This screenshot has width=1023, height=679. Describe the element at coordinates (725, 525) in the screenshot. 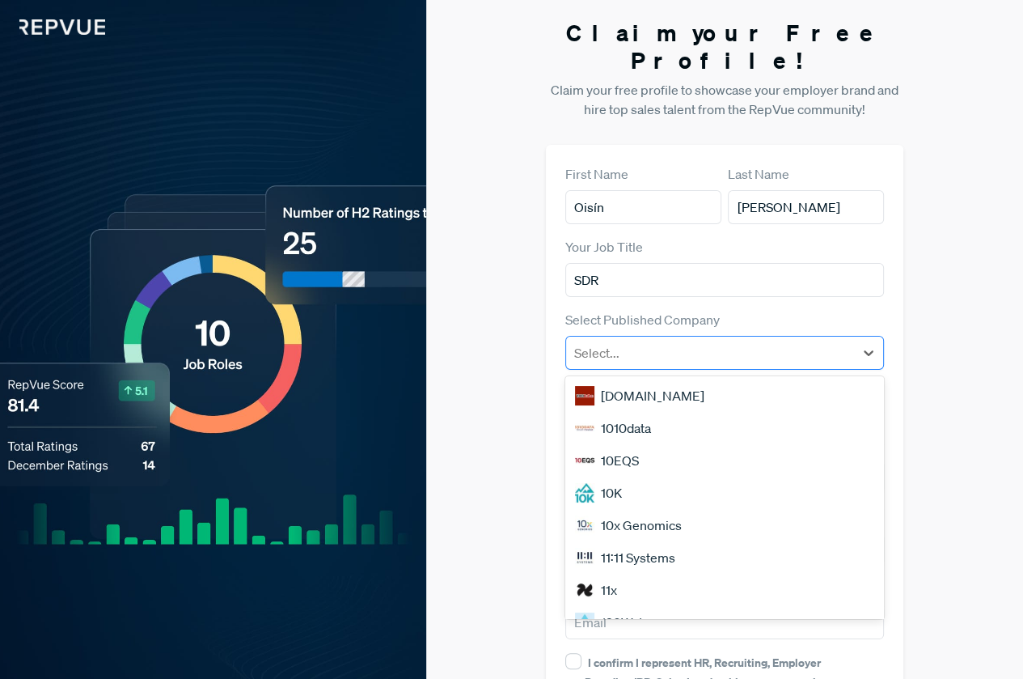

I see `div: 10x Genomics` at that location.